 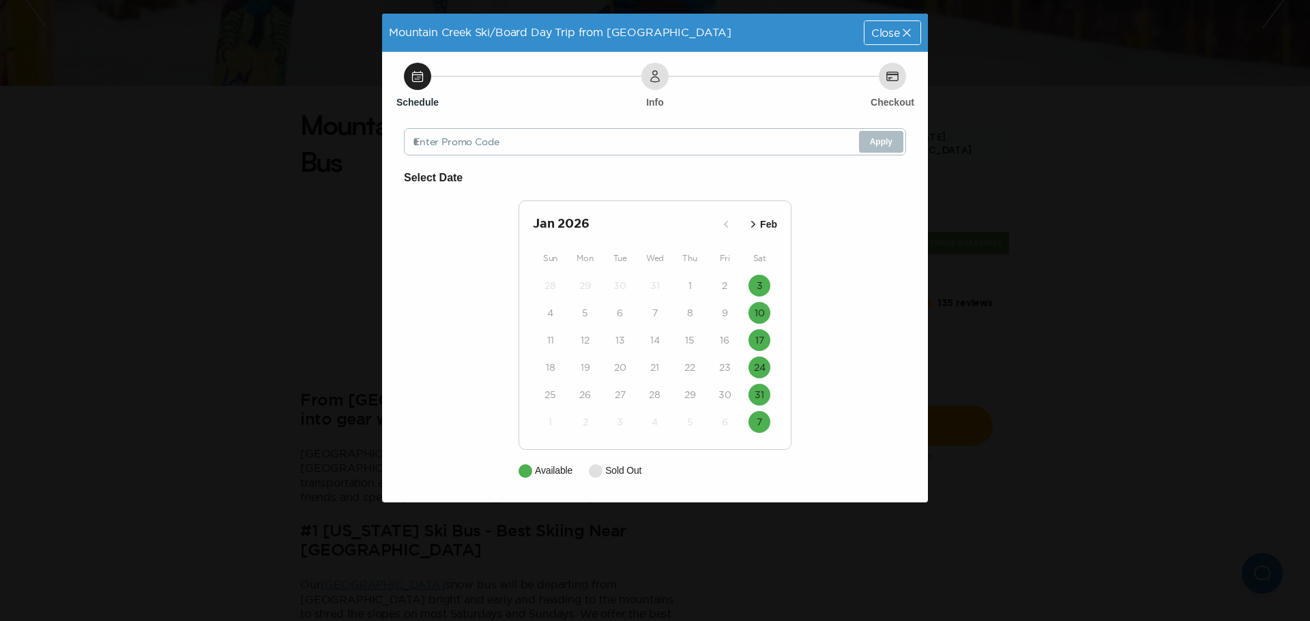 What do you see at coordinates (654, 368) in the screenshot?
I see `time: 21` at bounding box center [654, 368].